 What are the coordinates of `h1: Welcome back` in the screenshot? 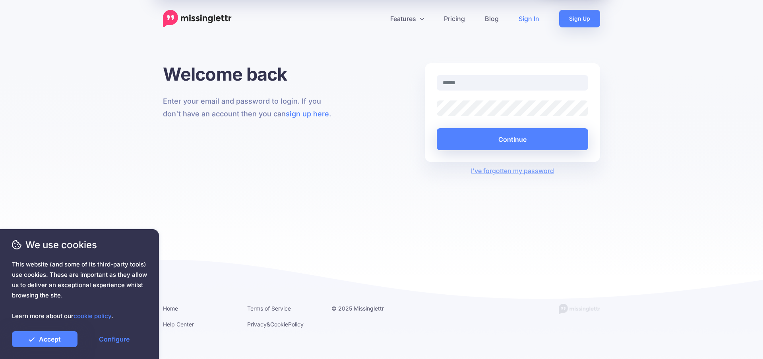 It's located at (250, 74).